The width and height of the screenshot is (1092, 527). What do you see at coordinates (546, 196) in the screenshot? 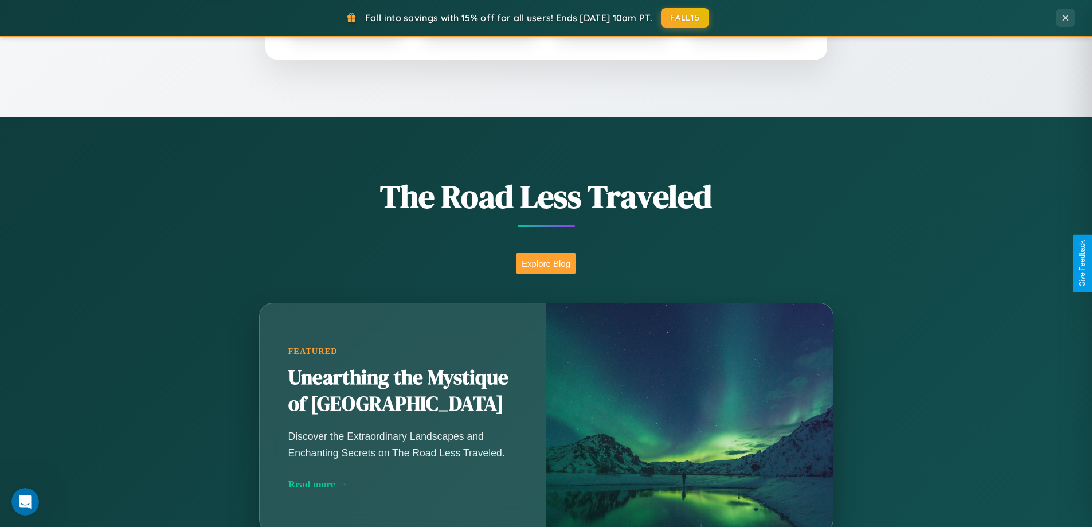
I see `h1: The Road Less Traveled` at bounding box center [546, 196].